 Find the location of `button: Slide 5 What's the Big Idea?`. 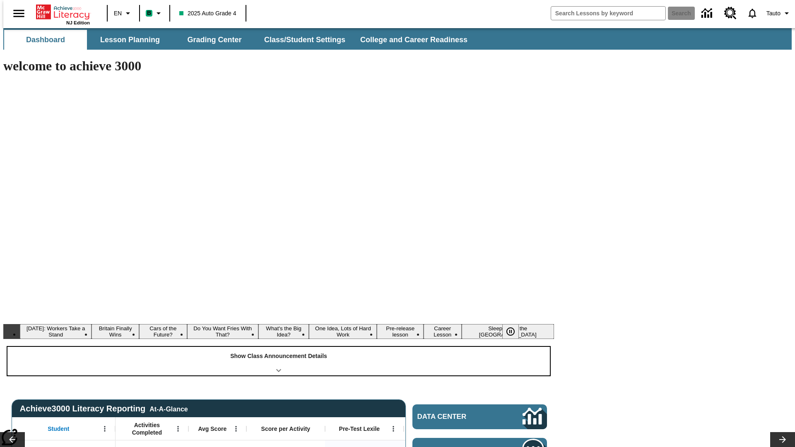

button: Slide 5 What's the Big Idea? is located at coordinates (284, 332).